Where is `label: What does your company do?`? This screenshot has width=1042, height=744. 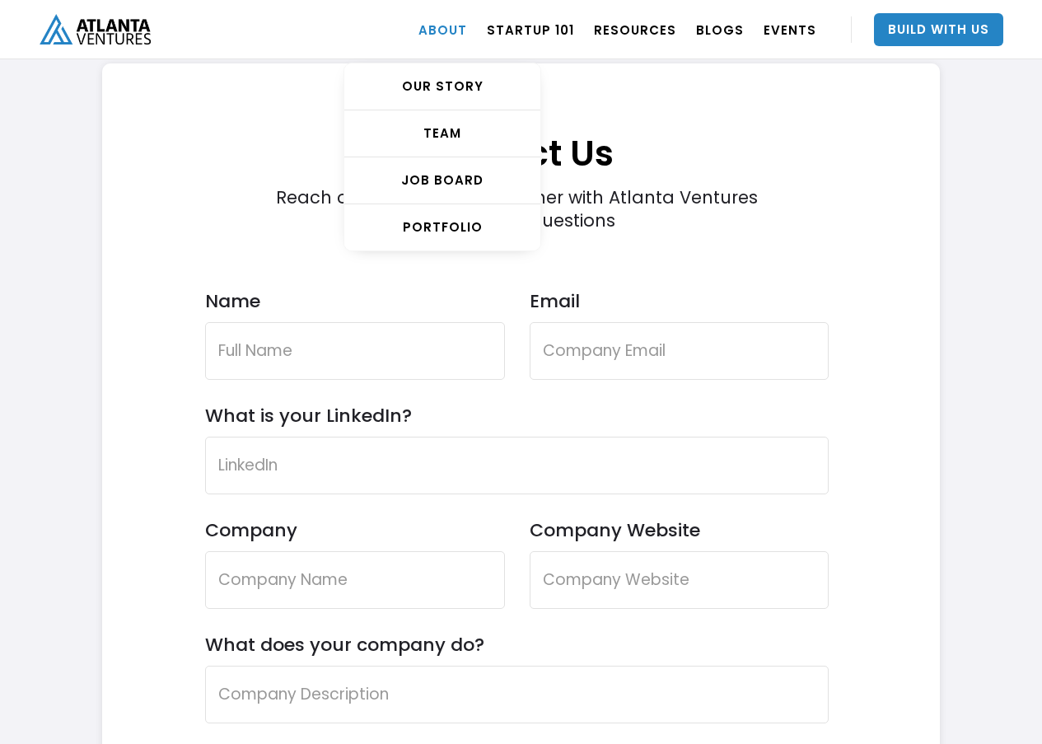
label: What does your company do? is located at coordinates (344, 644).